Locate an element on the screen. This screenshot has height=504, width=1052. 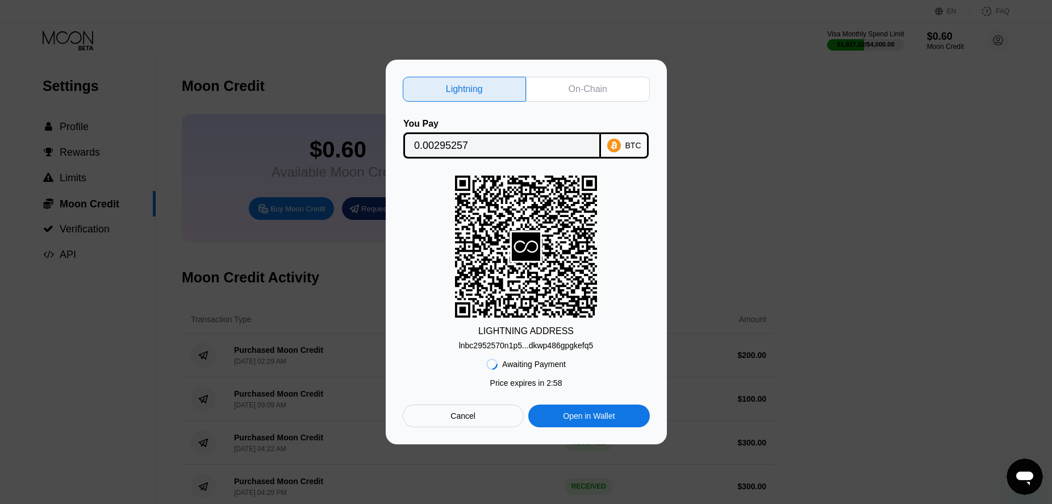
div: You PayBTC is located at coordinates (526, 139).